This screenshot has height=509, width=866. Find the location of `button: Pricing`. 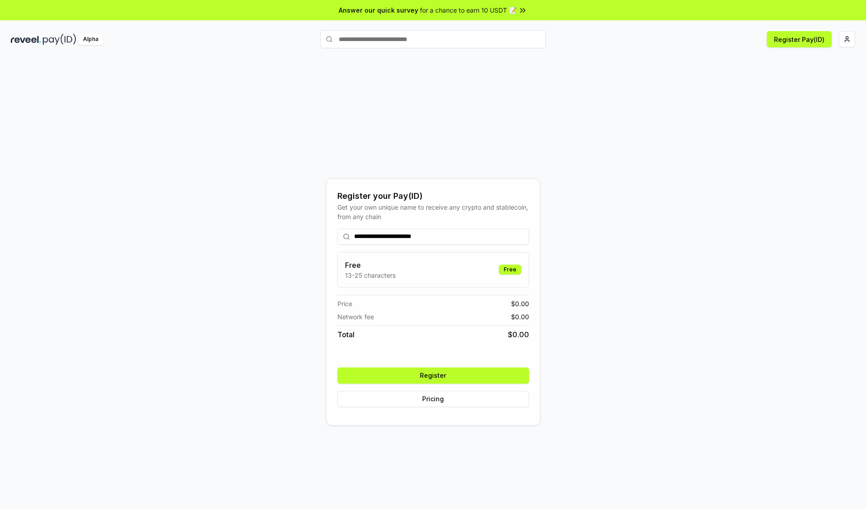

button: Pricing is located at coordinates (433, 399).